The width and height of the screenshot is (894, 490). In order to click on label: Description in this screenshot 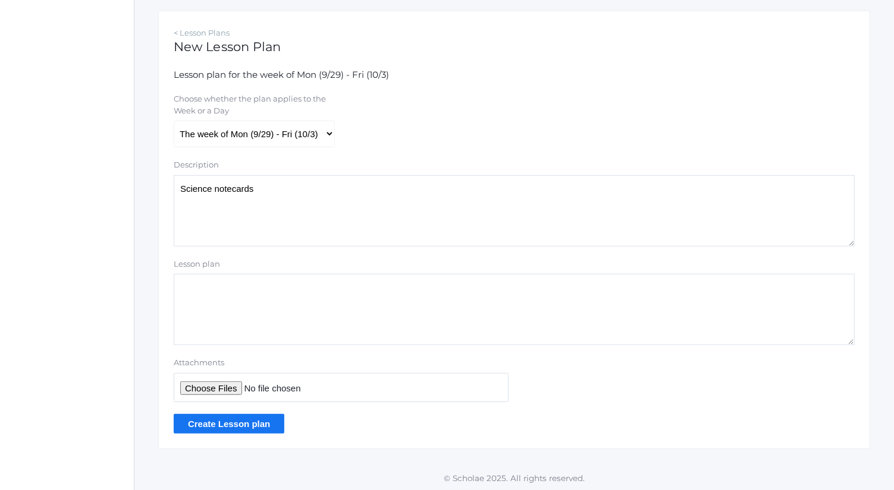, I will do `click(196, 165)`.